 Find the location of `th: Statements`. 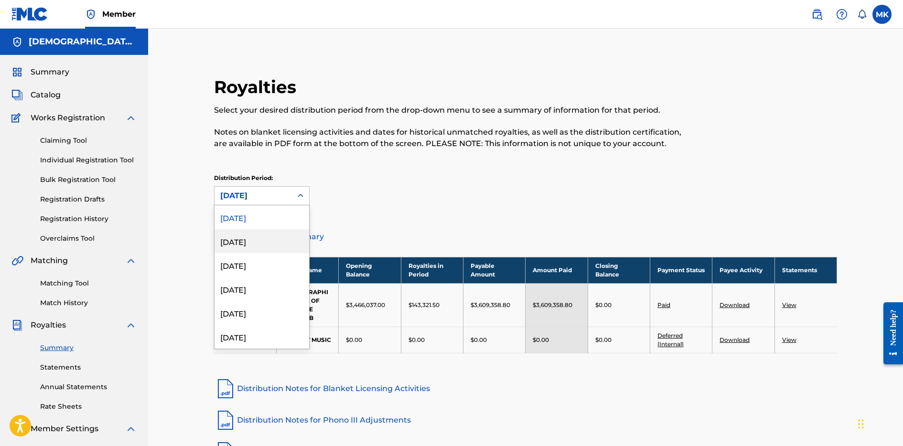

th: Statements is located at coordinates (806, 270).